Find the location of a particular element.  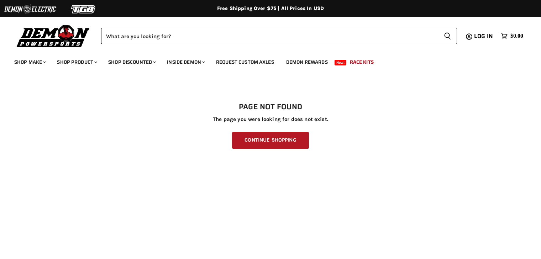

a: Request Custom Axles is located at coordinates (245, 62).